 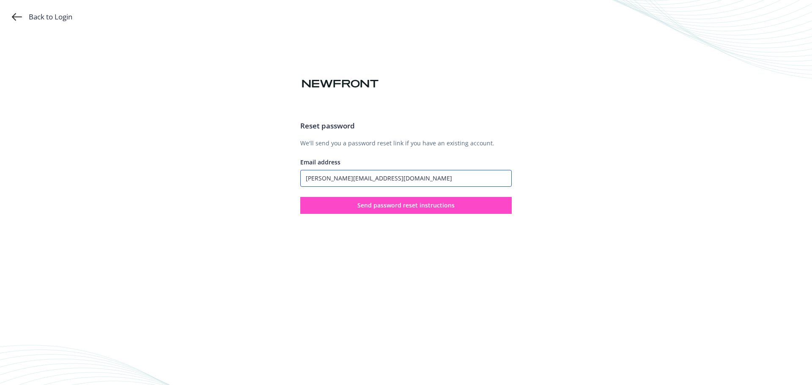 What do you see at coordinates (340, 84) in the screenshot?
I see `img: Newfront logo` at bounding box center [340, 84].